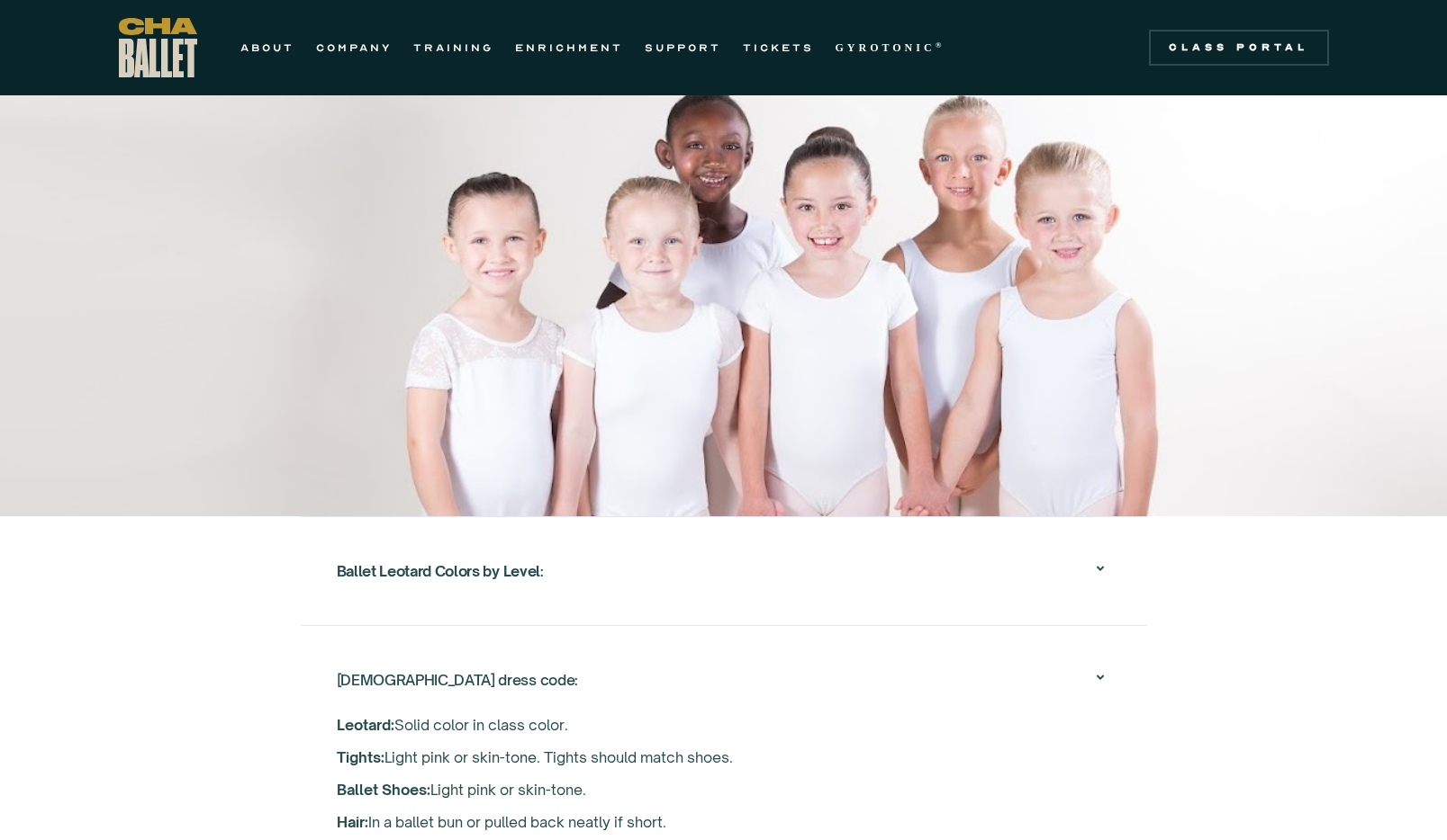 The width and height of the screenshot is (1447, 840). What do you see at coordinates (778, 48) in the screenshot?
I see `a: TICKETS` at bounding box center [778, 48].